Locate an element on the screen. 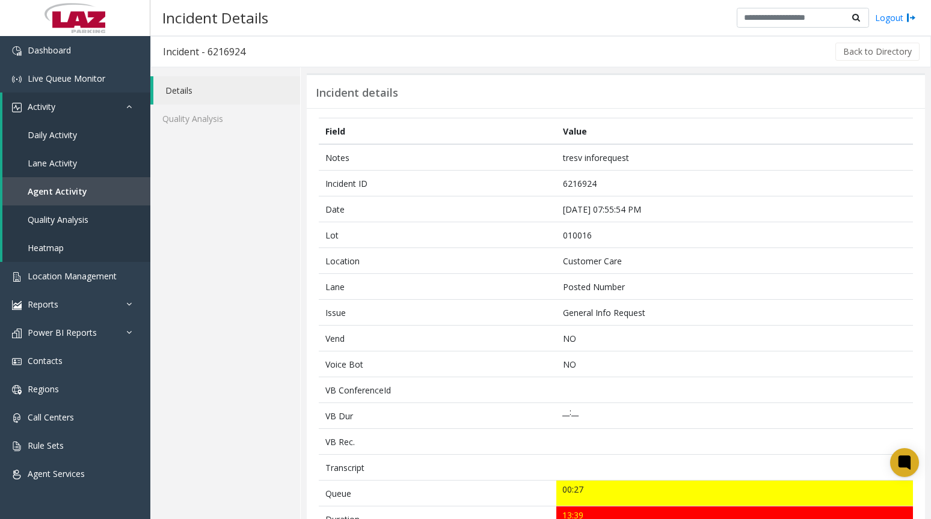 The height and width of the screenshot is (519, 931). th: Field is located at coordinates (437, 132).